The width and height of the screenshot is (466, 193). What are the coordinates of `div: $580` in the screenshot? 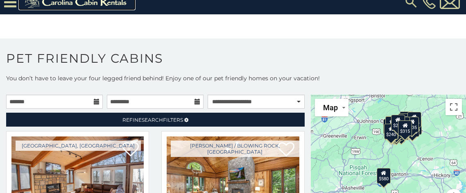 It's located at (384, 176).